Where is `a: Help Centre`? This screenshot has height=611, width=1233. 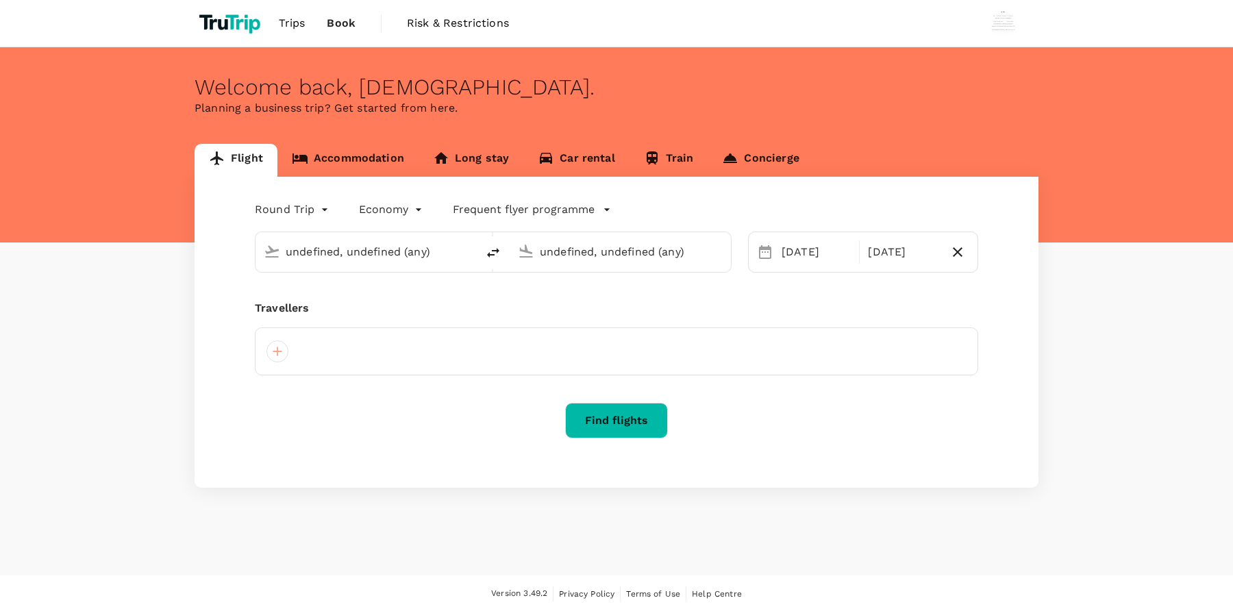 a: Help Centre is located at coordinates (716, 594).